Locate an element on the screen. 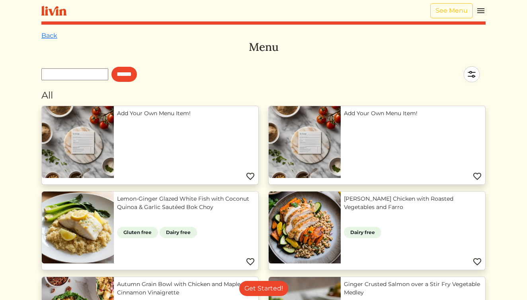  a: Autumn Grain Bowl with Chicken and Maple Cinnamon Vinaigrette is located at coordinates (186, 289).